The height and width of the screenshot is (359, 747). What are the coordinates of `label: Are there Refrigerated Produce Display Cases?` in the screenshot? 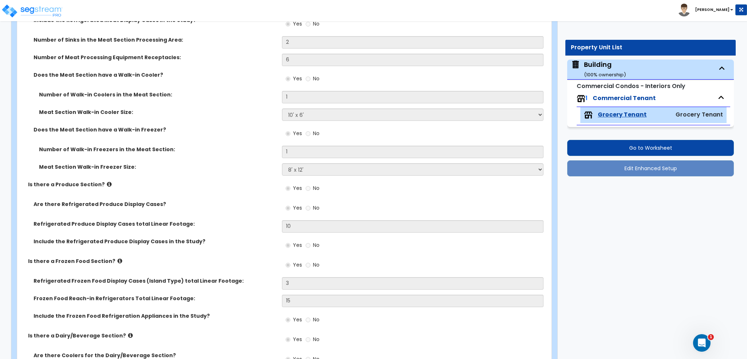 It's located at (155, 204).